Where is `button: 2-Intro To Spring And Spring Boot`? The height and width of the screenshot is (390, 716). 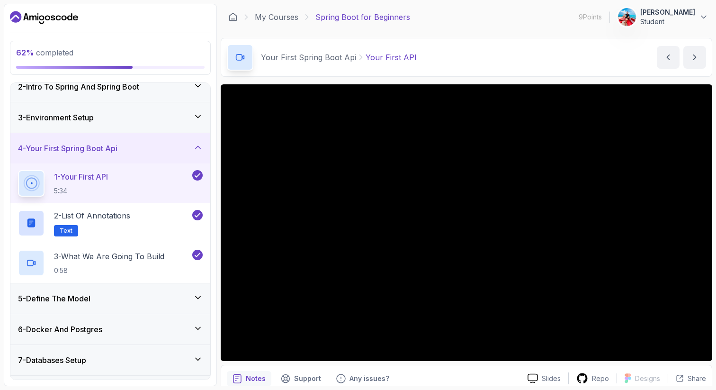
button: 2-Intro To Spring And Spring Boot is located at coordinates (110, 87).